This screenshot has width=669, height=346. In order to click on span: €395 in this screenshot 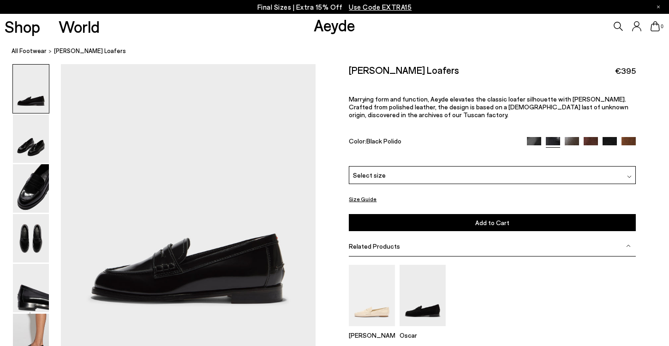, I will do `click(625, 71)`.